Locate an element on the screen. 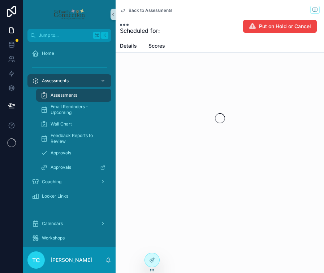  a: Calendars is located at coordinates (69, 224).